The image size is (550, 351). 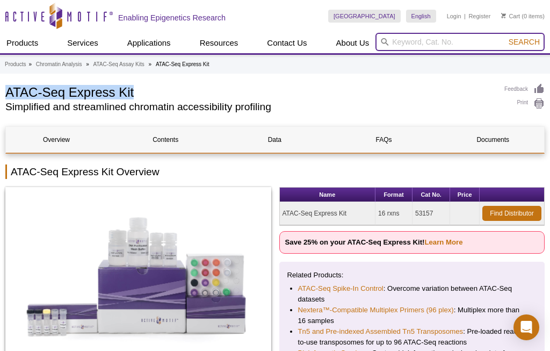 I want to click on button: Search, so click(x=525, y=42).